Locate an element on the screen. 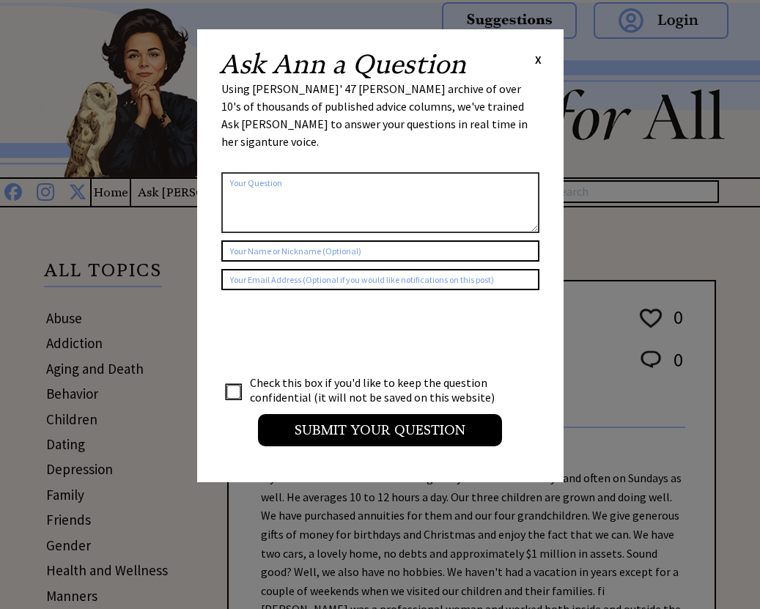 This screenshot has width=760, height=609. h2: Ask Ann a Question is located at coordinates (342, 64).